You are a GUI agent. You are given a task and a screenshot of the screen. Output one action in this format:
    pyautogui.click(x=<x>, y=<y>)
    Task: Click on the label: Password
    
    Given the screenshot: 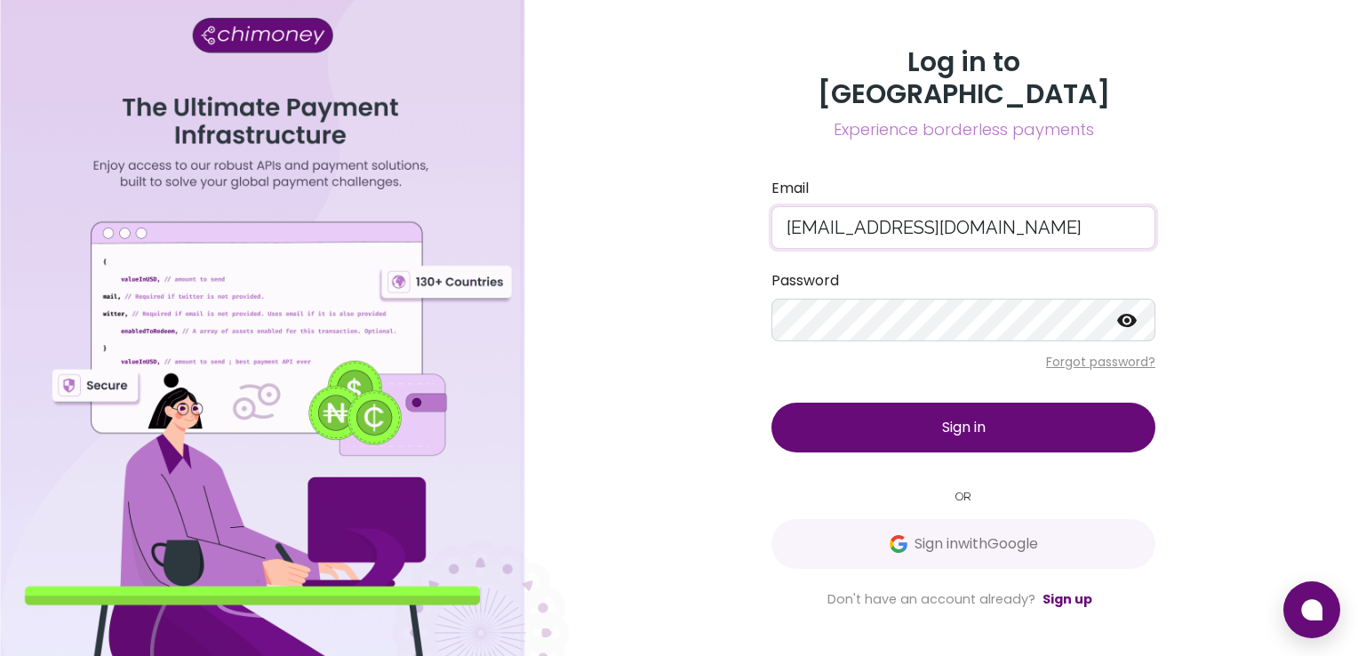 What is the action you would take?
    pyautogui.click(x=963, y=281)
    